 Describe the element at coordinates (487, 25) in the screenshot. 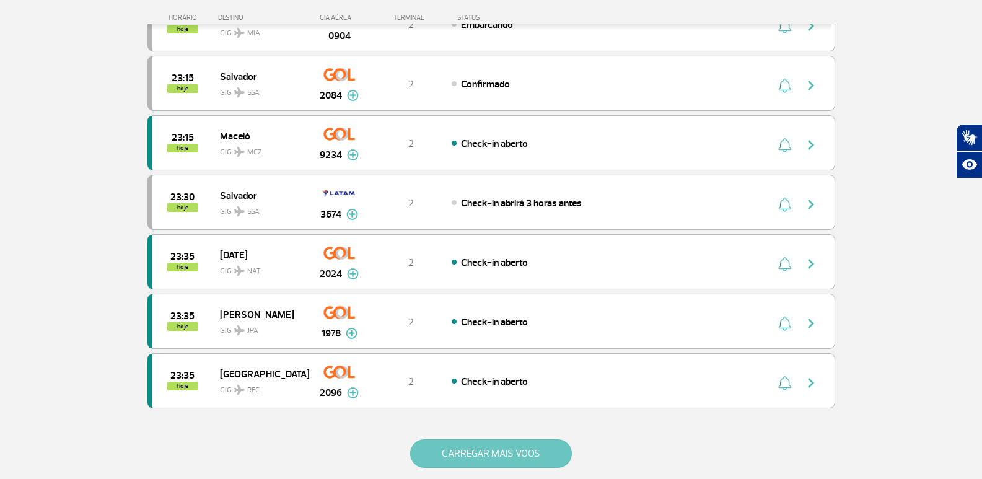

I see `span: Embarcando` at that location.